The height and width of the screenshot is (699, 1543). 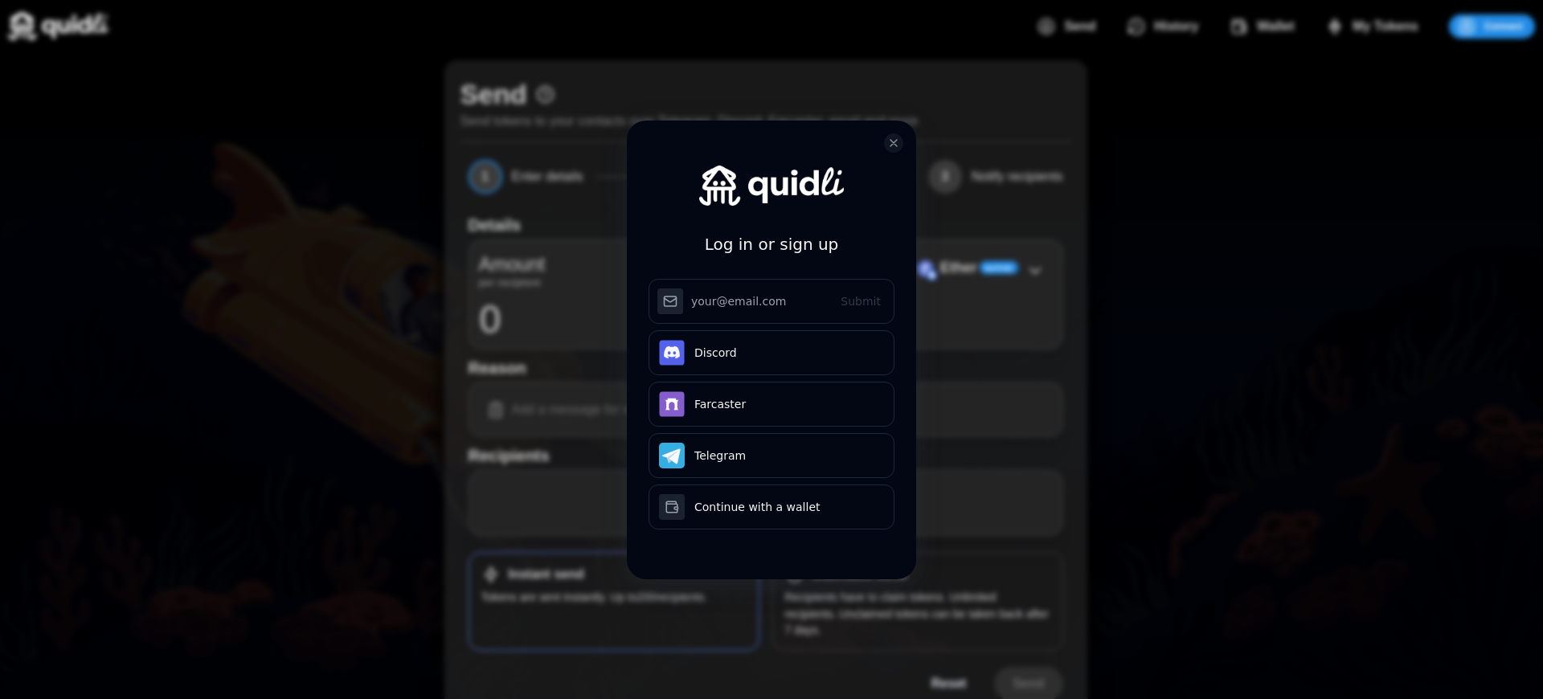 I want to click on button: Telegram, so click(x=771, y=456).